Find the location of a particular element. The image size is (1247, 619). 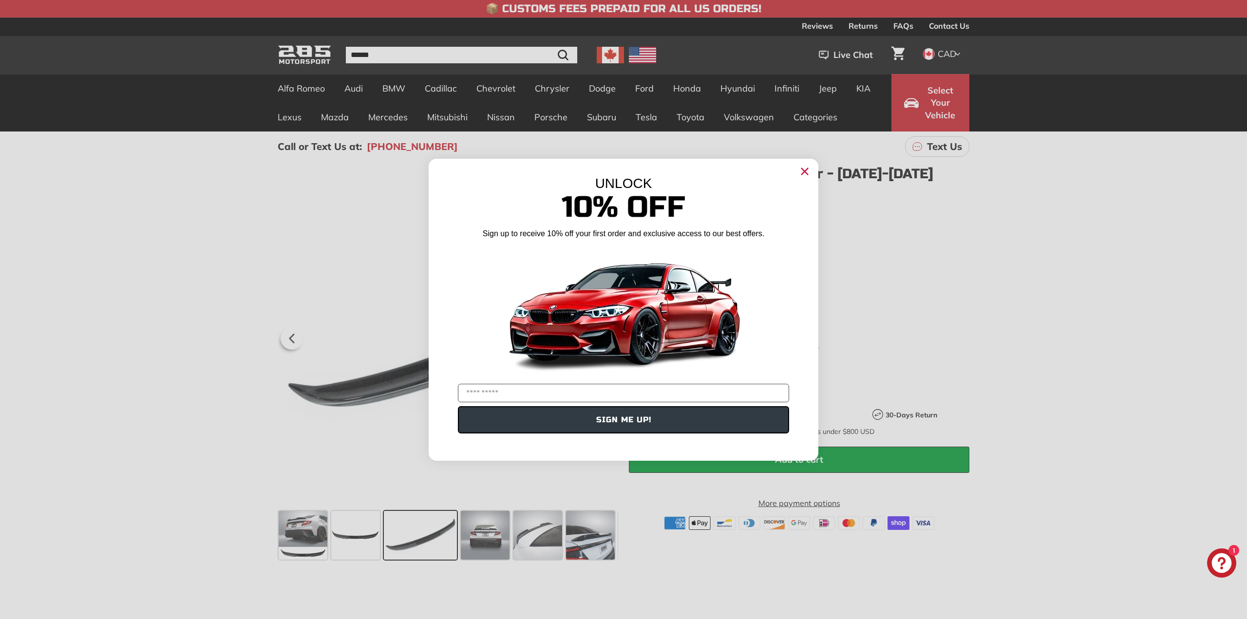

input: YOUR EMAIL is located at coordinates (624, 393).